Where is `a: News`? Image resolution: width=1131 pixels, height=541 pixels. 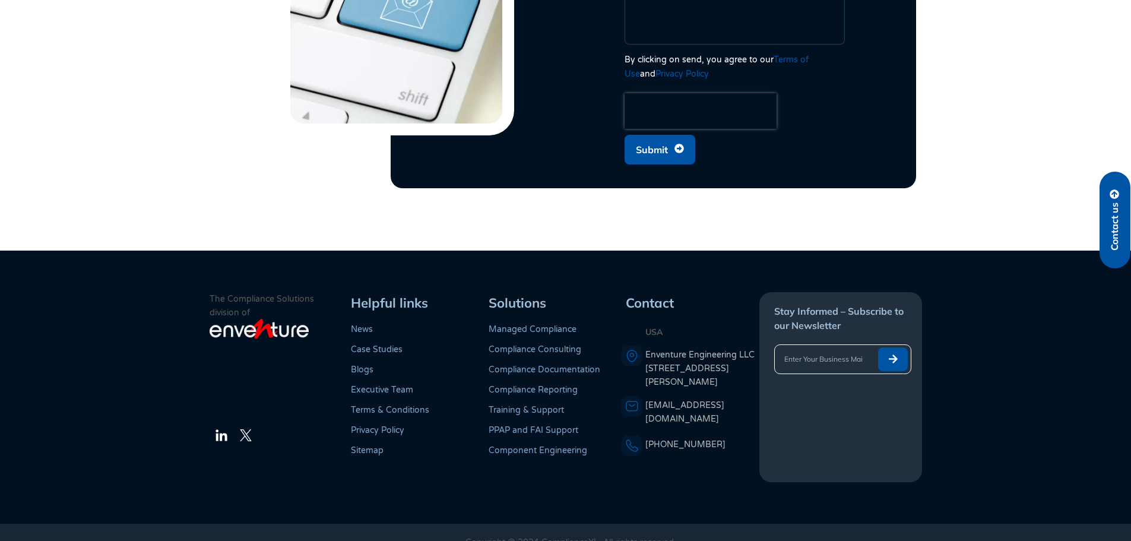 a: News is located at coordinates (362, 329).